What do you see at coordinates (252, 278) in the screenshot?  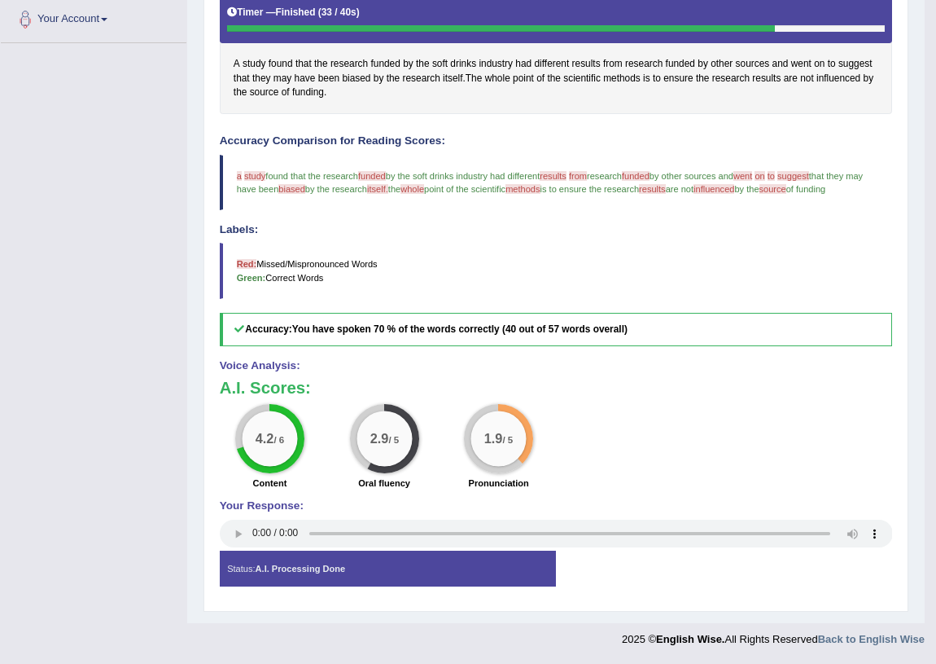 I see `b: Green:` at bounding box center [252, 278].